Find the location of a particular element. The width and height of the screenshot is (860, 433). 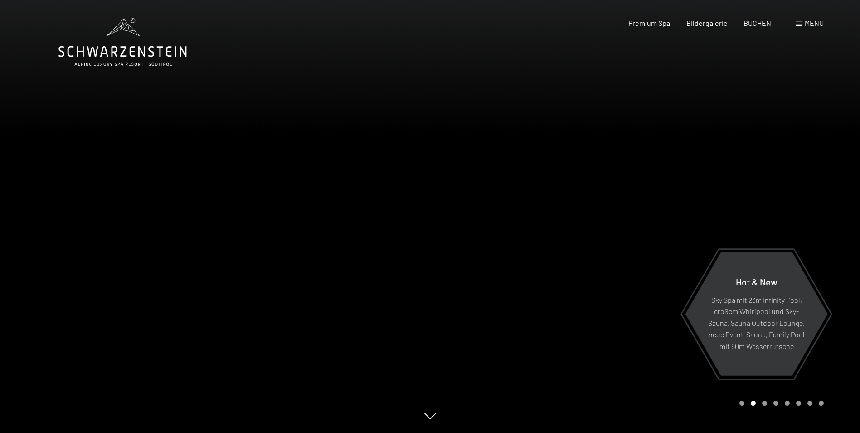

div: Carousel Page 5 is located at coordinates (787, 403).